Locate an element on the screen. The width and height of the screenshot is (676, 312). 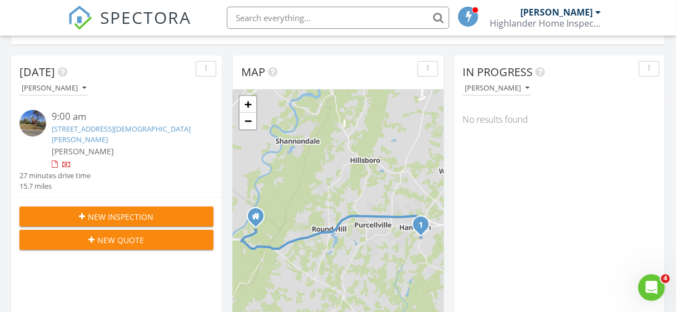
span: SPECTORA is located at coordinates (146, 17).